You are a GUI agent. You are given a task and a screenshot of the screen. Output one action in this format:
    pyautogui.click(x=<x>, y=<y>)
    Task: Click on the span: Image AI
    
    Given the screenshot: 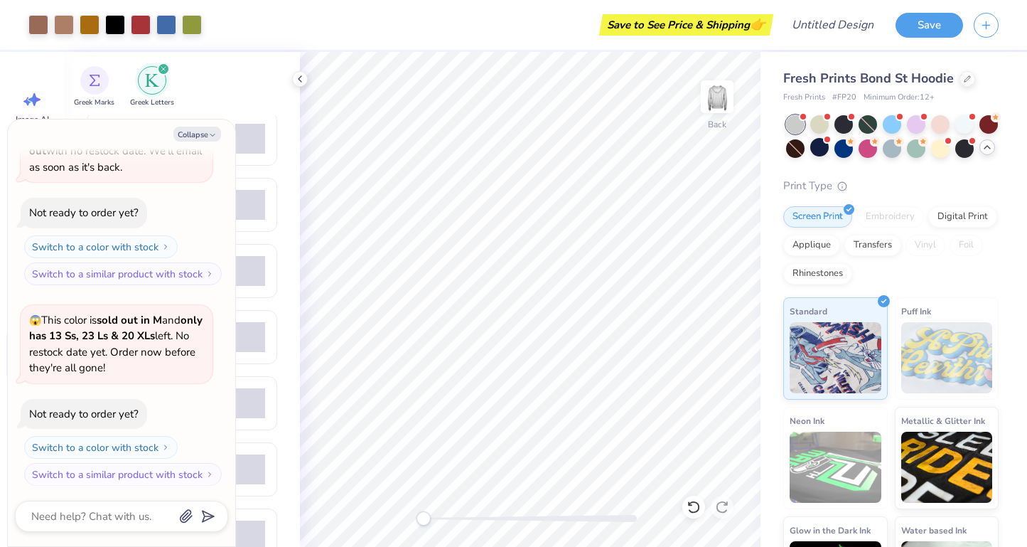 What is the action you would take?
    pyautogui.click(x=32, y=119)
    